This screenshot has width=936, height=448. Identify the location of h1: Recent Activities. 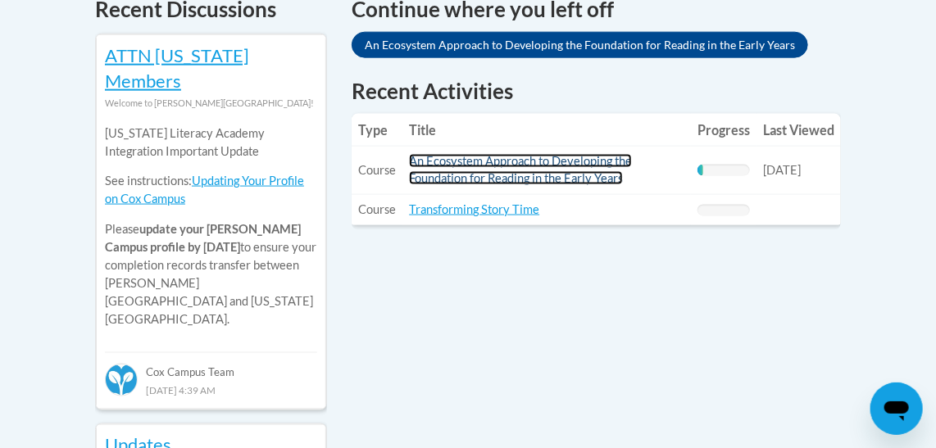
(596, 91).